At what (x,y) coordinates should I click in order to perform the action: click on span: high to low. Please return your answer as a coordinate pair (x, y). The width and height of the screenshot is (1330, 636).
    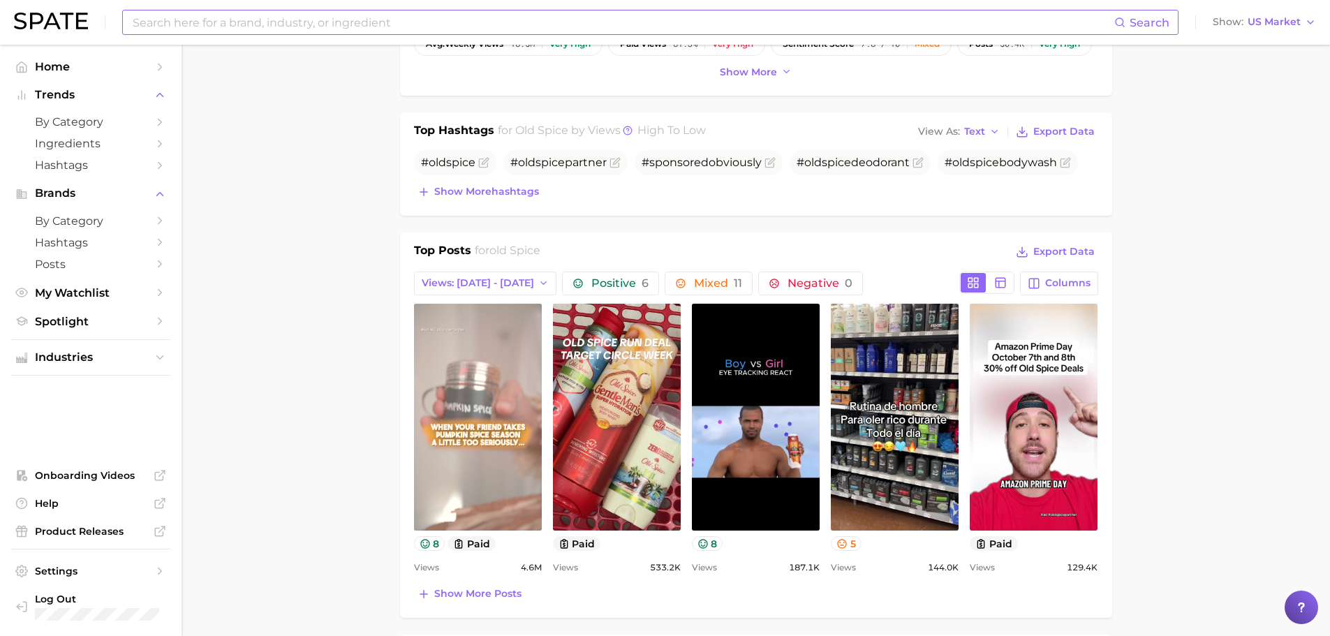
    Looking at the image, I should click on (672, 130).